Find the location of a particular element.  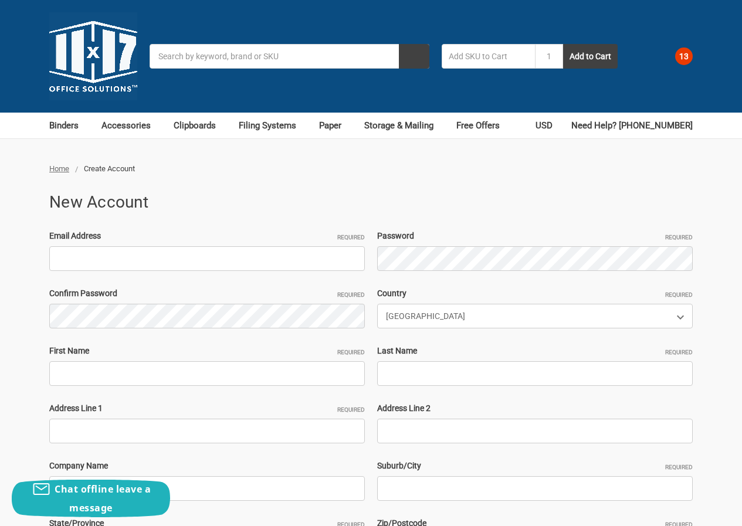

a: Storage & Mailing is located at coordinates (404, 126).